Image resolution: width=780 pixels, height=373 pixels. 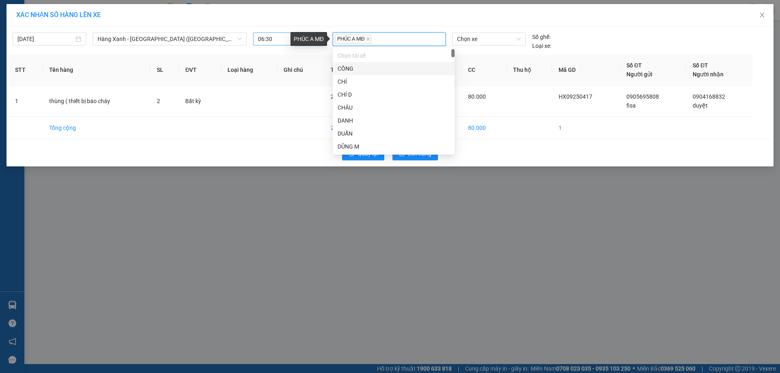 What do you see at coordinates (348, 70) in the screenshot?
I see `th: Tổng SL` at bounding box center [348, 70].